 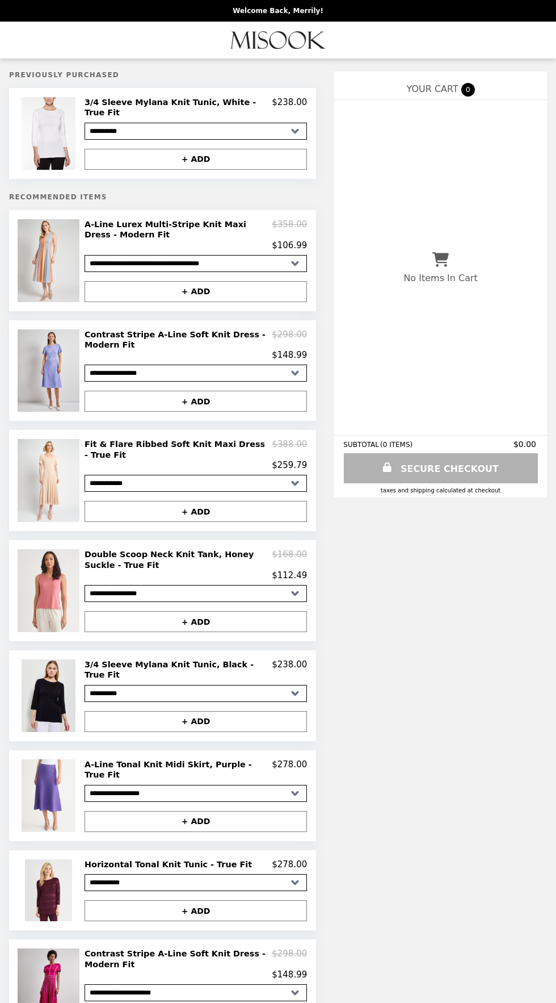 What do you see at coordinates (441, 490) in the screenshot?
I see `div: Taxes and Shipping calculated at checkout` at bounding box center [441, 490].